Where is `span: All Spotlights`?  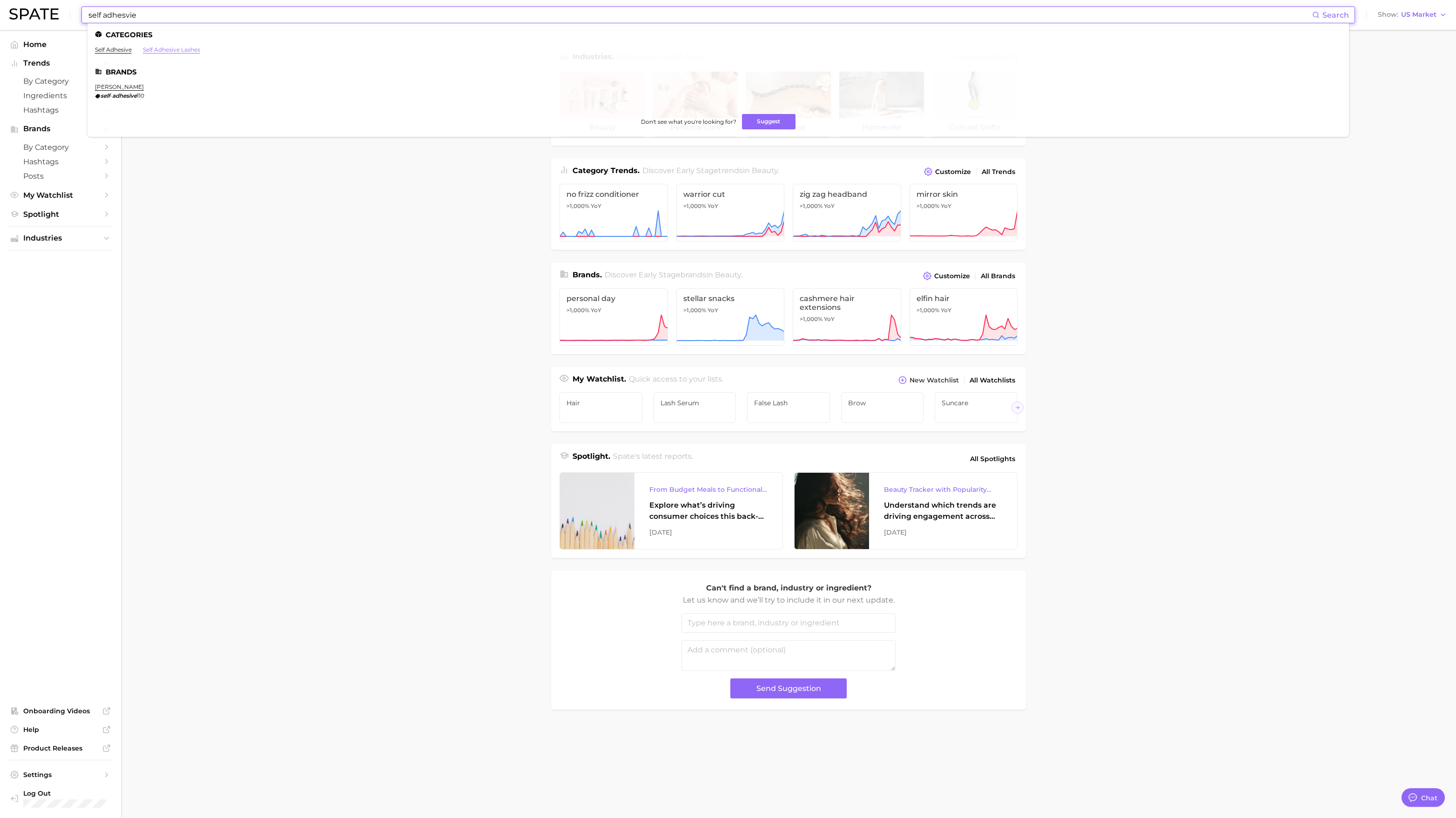
span: All Spotlights is located at coordinates (992, 459).